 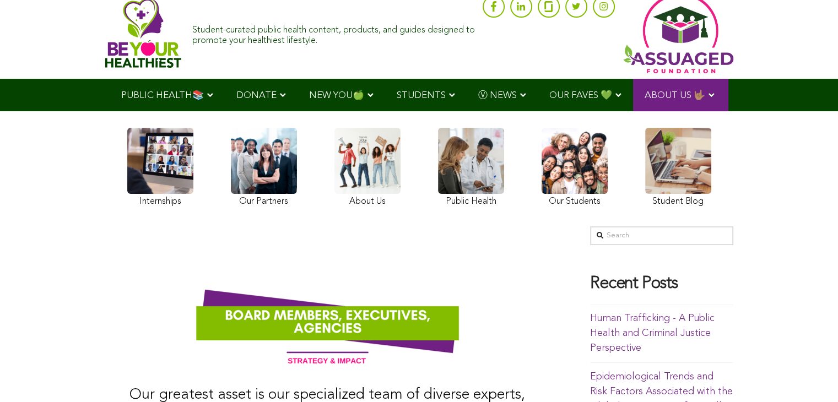 What do you see at coordinates (811, 376) in the screenshot?
I see `div: Chat Widget` at bounding box center [811, 376].